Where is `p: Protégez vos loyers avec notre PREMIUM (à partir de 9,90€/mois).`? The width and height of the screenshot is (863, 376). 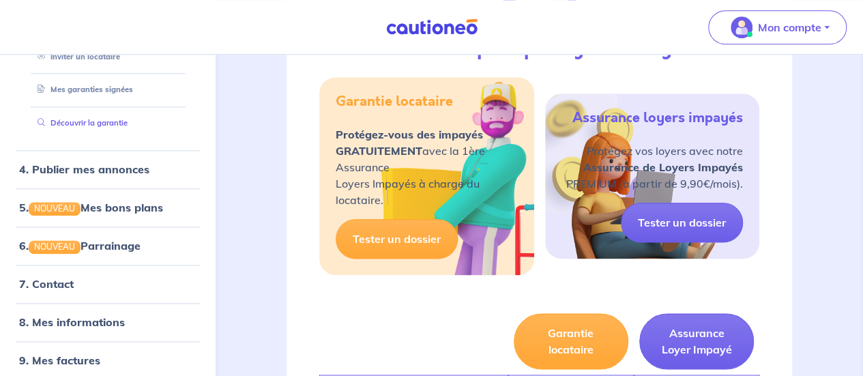
p: Protégez vos loyers avec notre PREMIUM (à partir de 9,90€/mois). is located at coordinates (654, 167).